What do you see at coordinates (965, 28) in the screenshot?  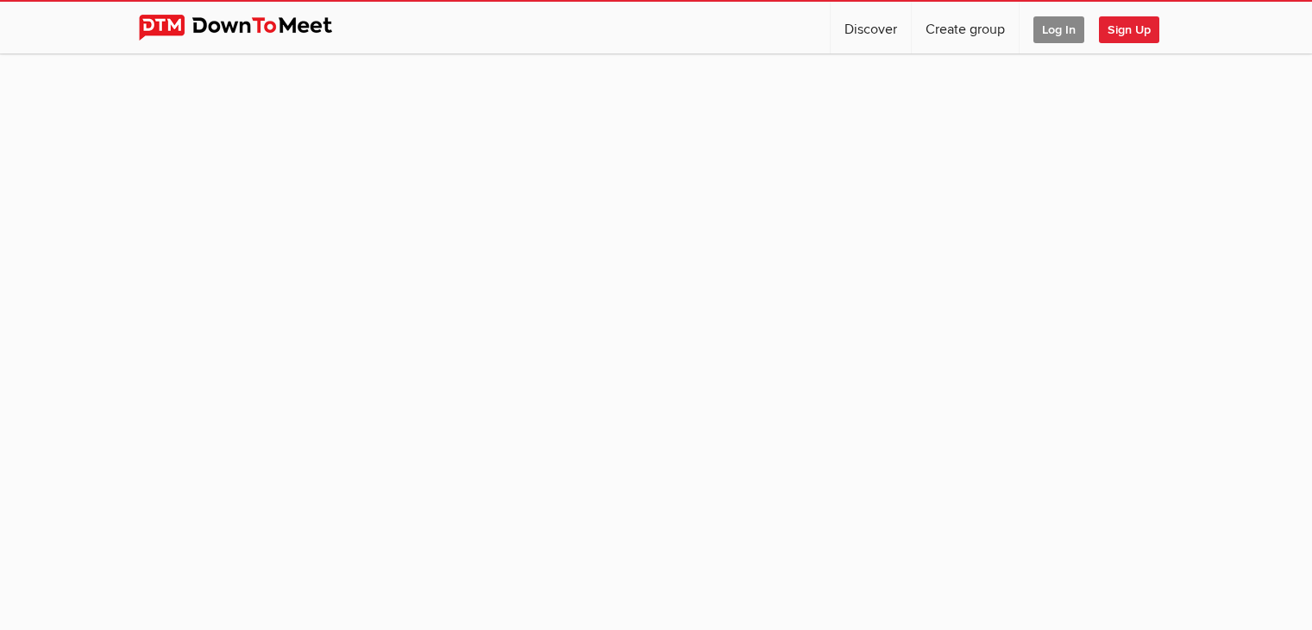 I see `a: Create group` at bounding box center [965, 28].